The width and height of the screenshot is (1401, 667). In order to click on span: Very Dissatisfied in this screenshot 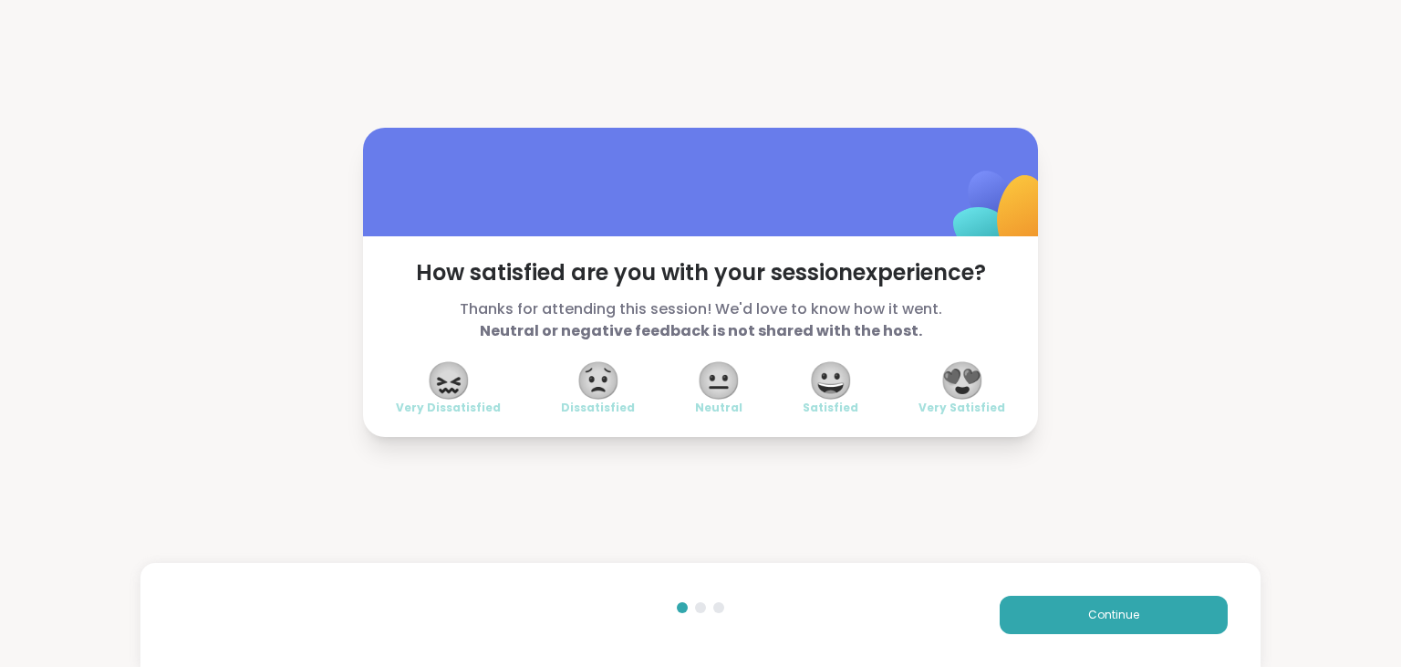, I will do `click(448, 408)`.